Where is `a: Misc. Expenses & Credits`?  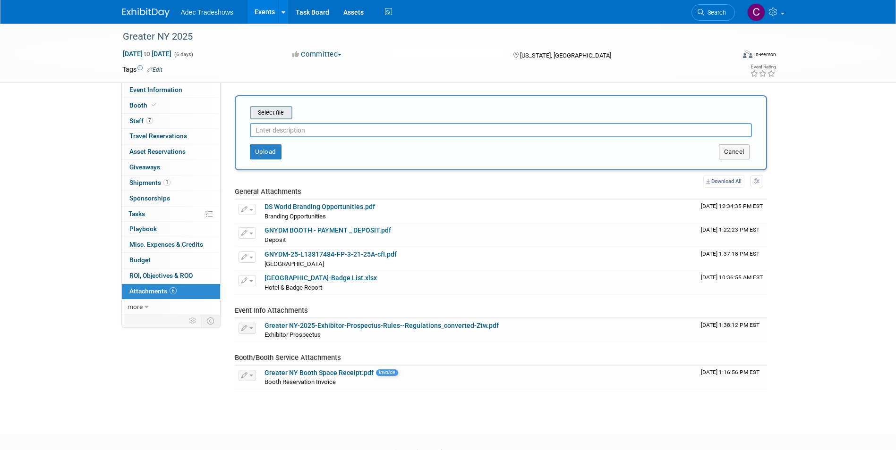
a: Misc. Expenses & Credits is located at coordinates (171, 245).